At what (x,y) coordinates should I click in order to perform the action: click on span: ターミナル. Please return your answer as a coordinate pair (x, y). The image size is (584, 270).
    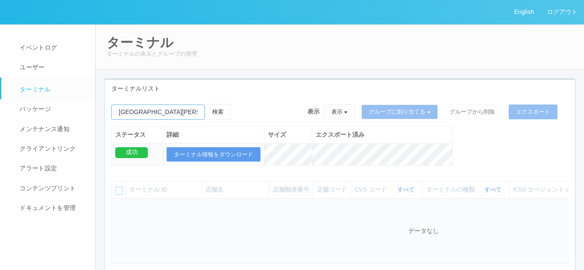
    Looking at the image, I should click on (34, 89).